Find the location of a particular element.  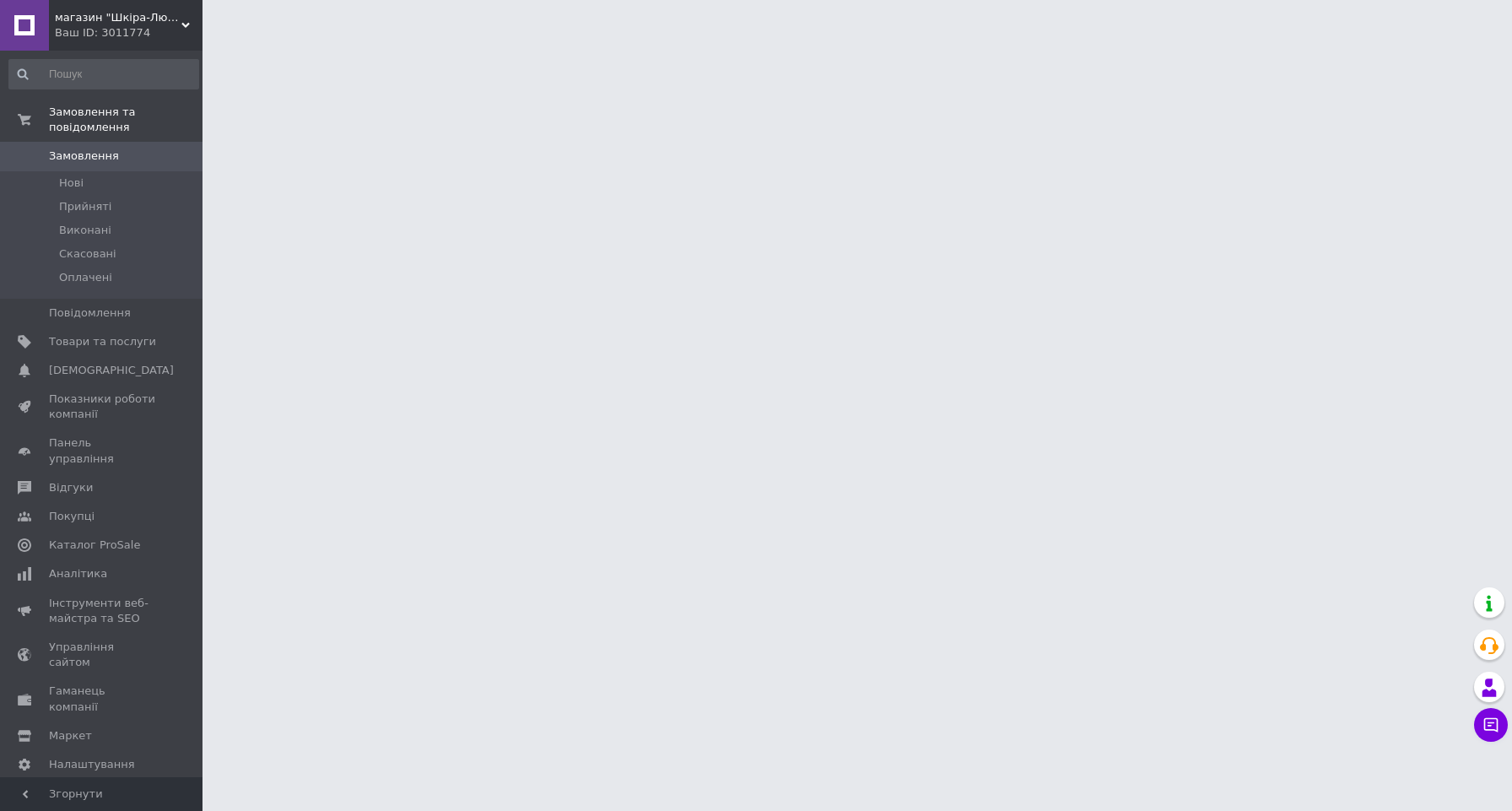

span: Повідомлення is located at coordinates (89, 313).